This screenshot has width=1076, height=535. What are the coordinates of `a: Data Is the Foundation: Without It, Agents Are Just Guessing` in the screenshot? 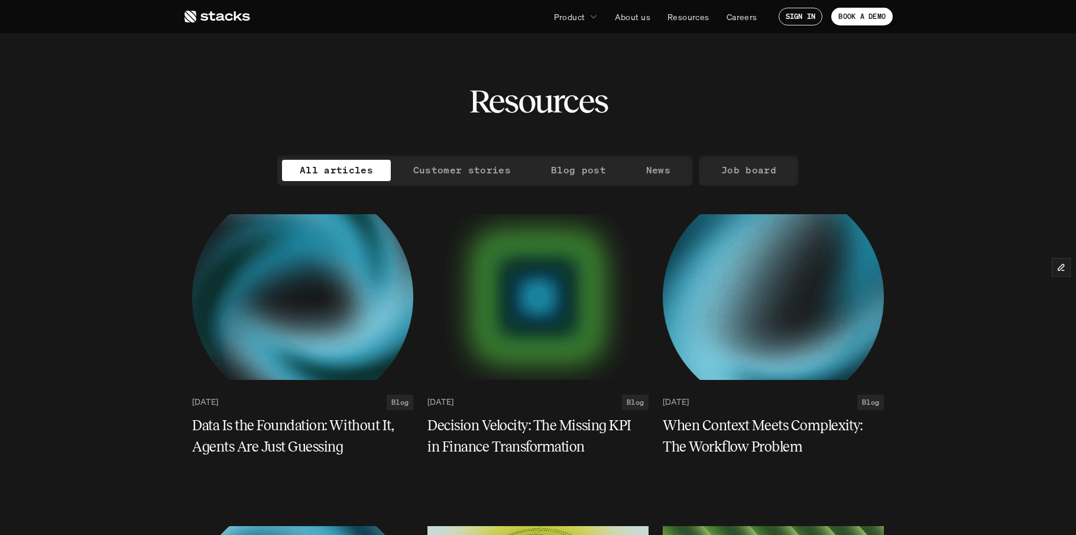 It's located at (303, 436).